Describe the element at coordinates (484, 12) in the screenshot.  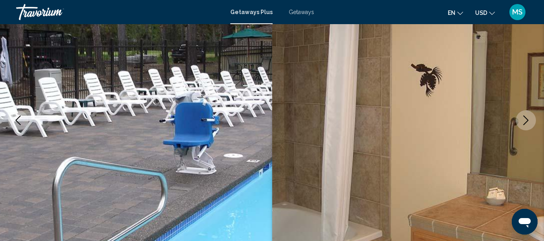
I see `button: Change currency` at that location.